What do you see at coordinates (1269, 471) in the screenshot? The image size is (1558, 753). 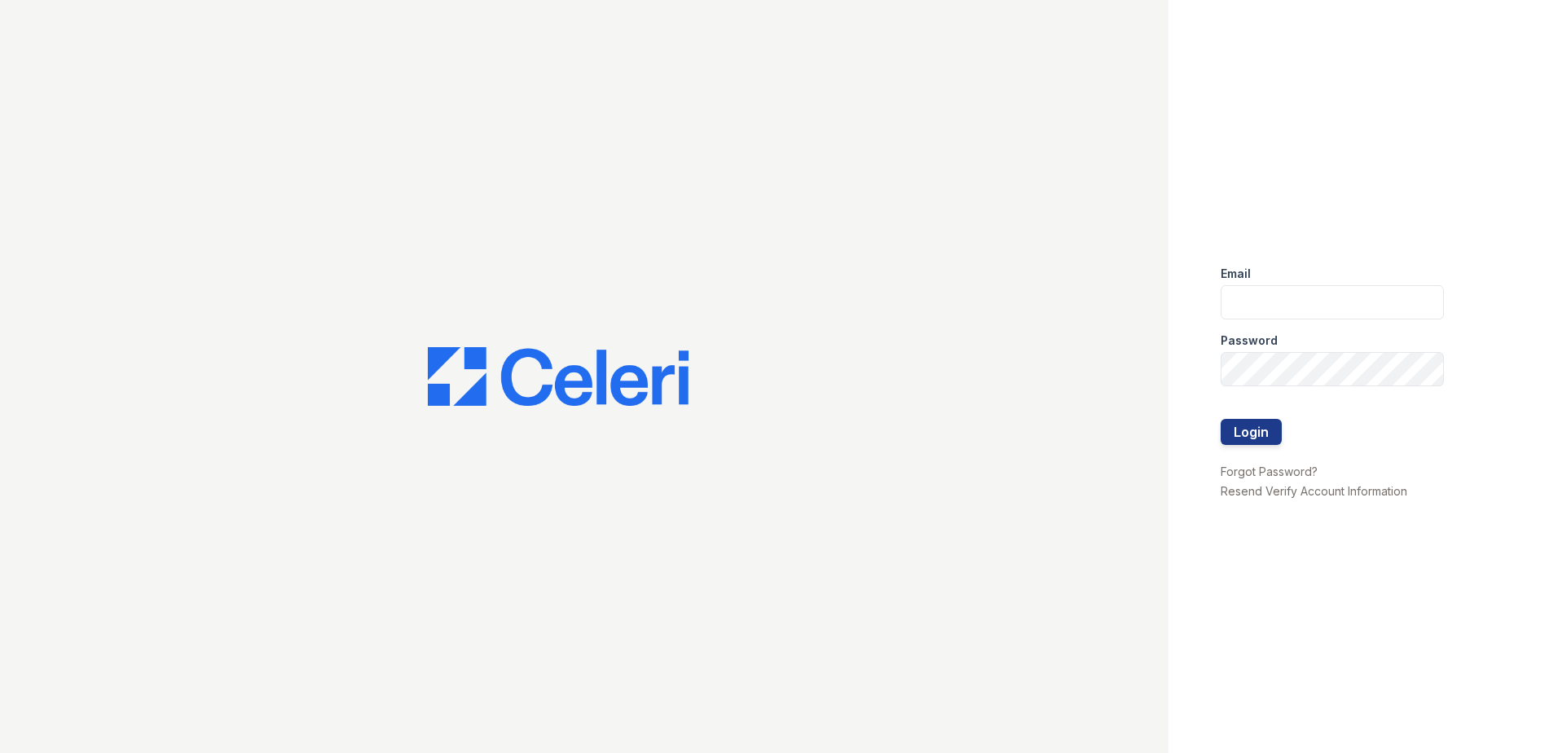 I see `a: Forgot Password?` at bounding box center [1269, 471].